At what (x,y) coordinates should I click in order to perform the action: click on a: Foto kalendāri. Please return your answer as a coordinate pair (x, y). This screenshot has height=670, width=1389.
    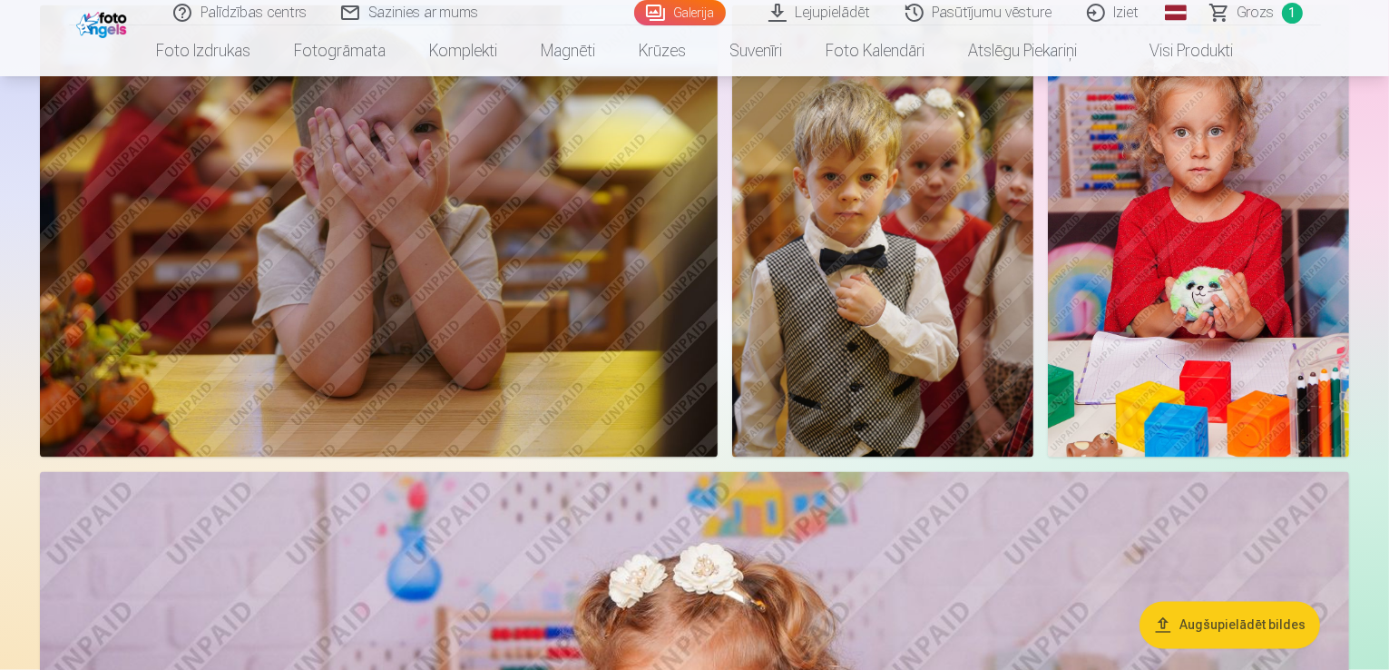
    Looking at the image, I should click on (875, 51).